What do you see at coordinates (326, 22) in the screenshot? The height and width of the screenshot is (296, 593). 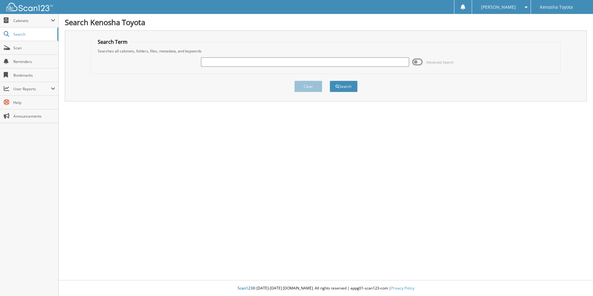 I see `h1: Search Kenosha Toyota` at bounding box center [326, 22].